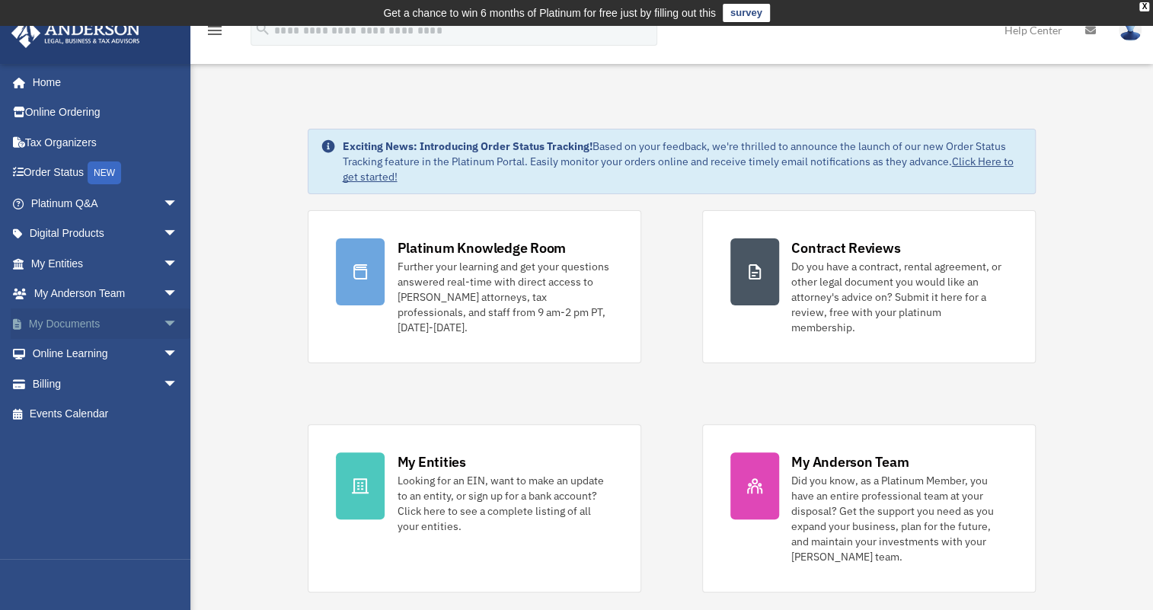 The width and height of the screenshot is (1153, 610). I want to click on a: Events Calendar, so click(106, 414).